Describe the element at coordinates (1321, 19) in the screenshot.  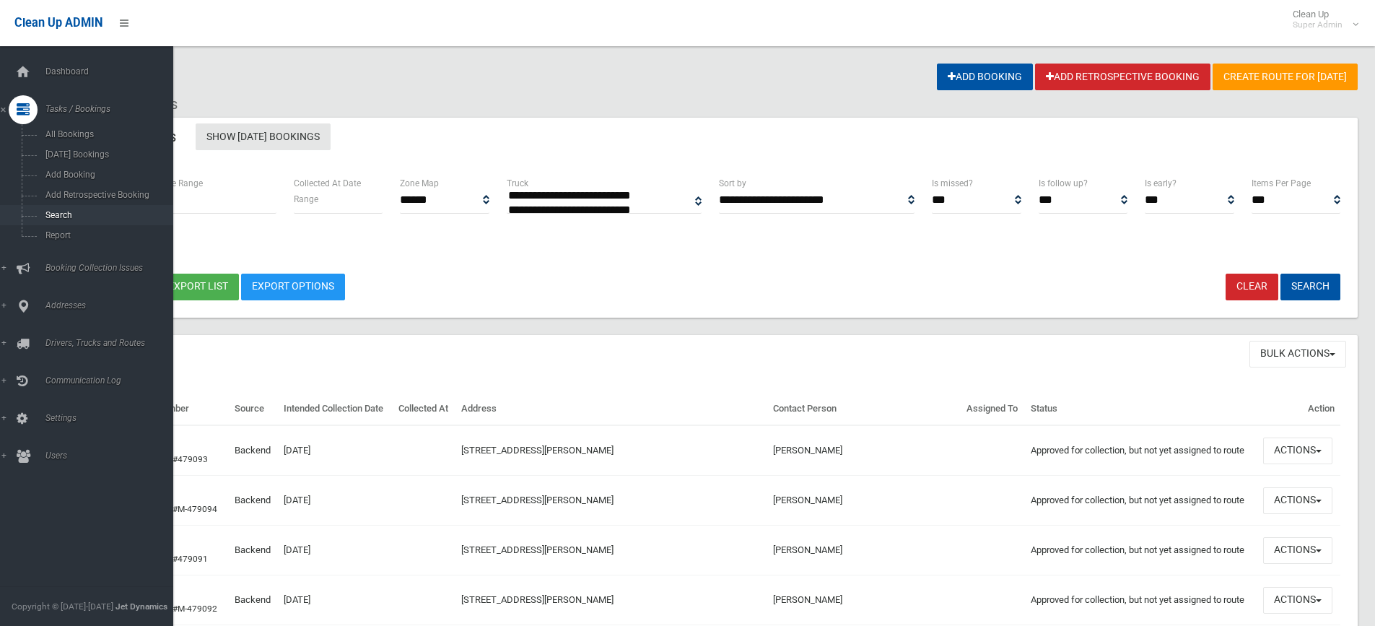
I see `span: Clean Up` at that location.